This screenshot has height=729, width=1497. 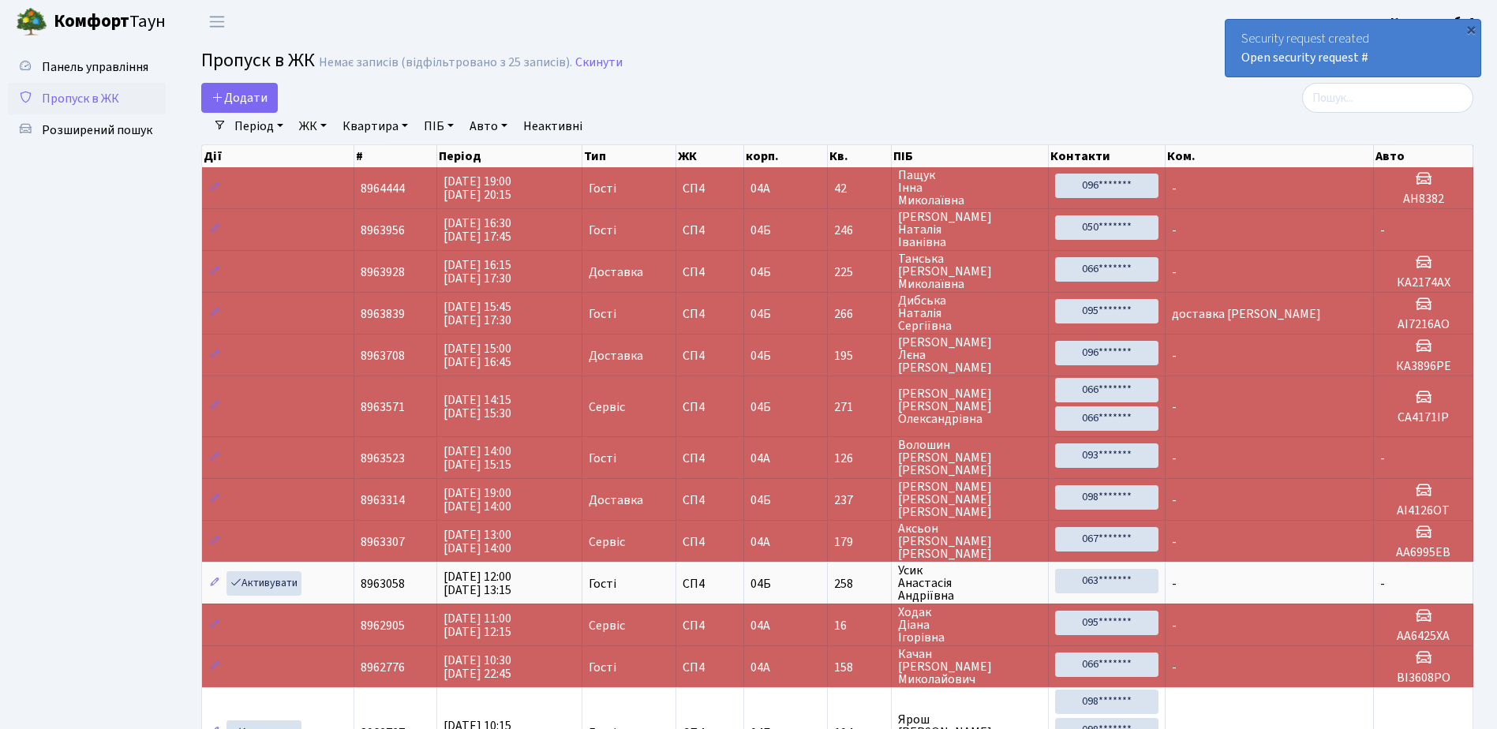 I want to click on th: Тип, so click(x=629, y=156).